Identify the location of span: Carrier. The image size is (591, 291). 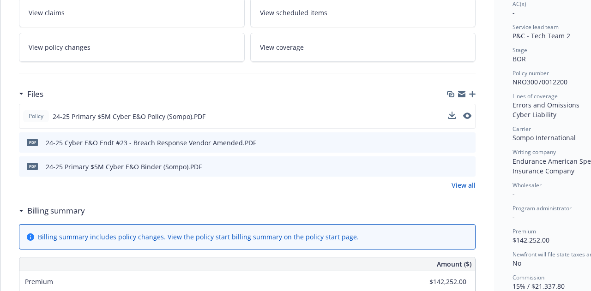
(521, 129).